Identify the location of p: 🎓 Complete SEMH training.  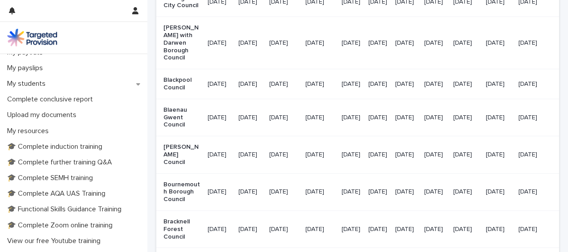
(52, 178).